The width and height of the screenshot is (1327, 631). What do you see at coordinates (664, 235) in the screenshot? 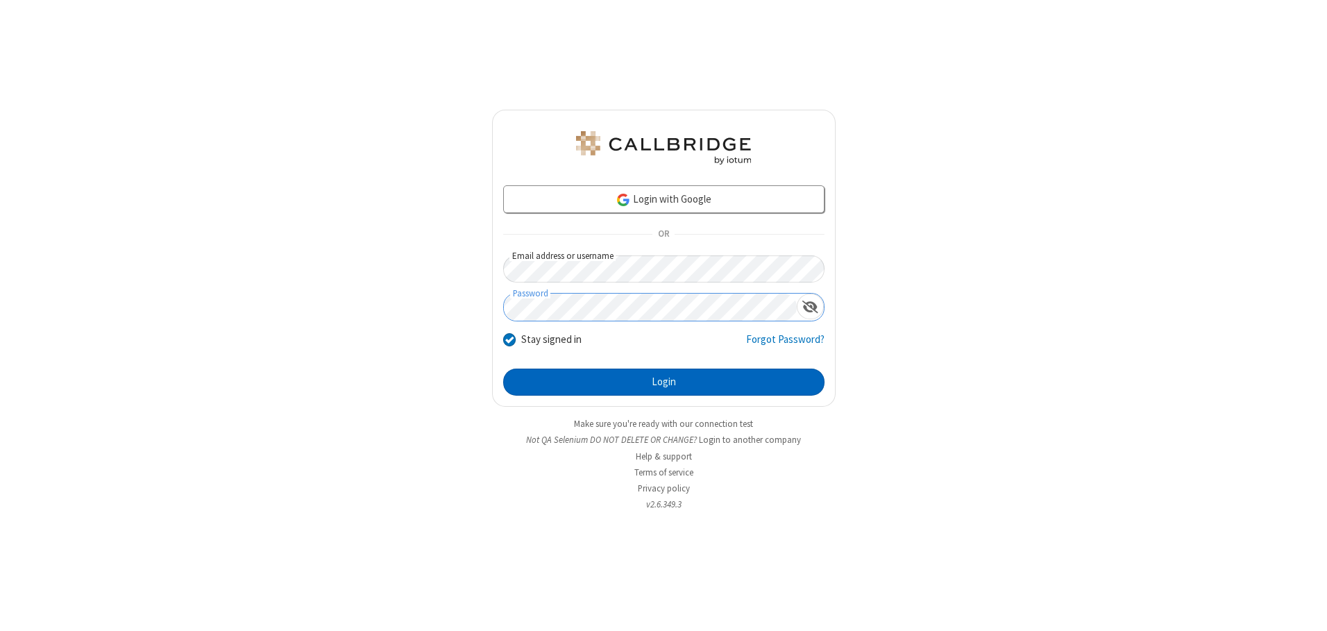
I see `span: OR` at bounding box center [664, 235].